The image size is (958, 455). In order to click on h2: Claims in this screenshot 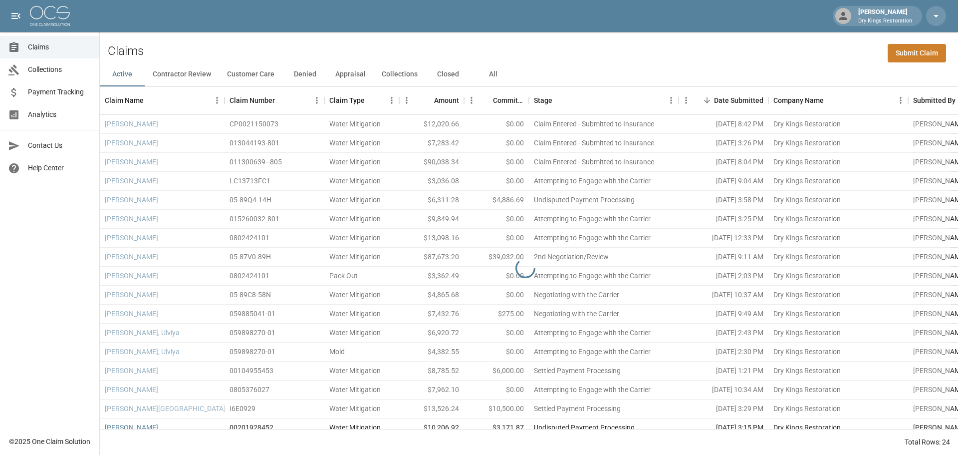, I will do `click(126, 51)`.